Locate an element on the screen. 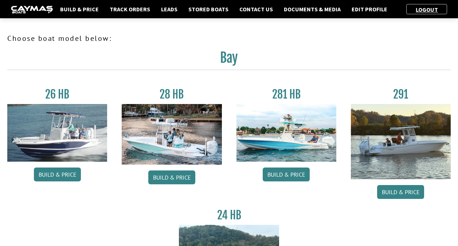 Image resolution: width=458 pixels, height=246 pixels. img: caymas-dealer-connect-2ed40d3bc7270c1d8d7ffb4b79bf05adc795679939227970def78ec6f6c03838.gif is located at coordinates (32, 9).